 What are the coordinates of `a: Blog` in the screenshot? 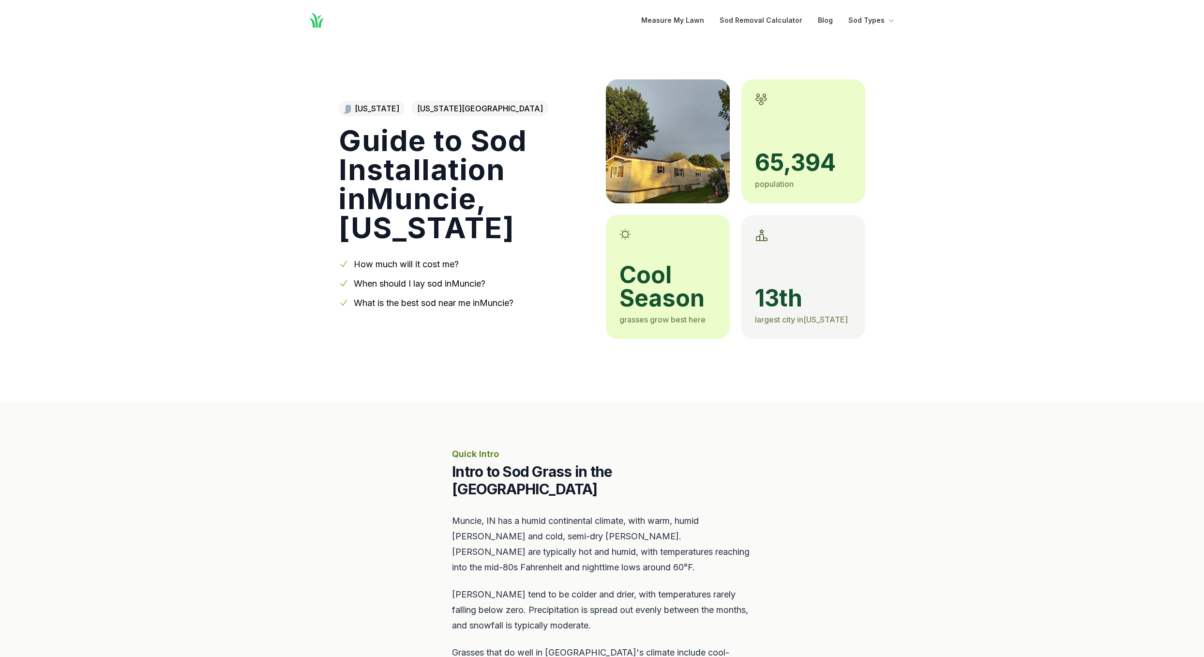 It's located at (825, 20).